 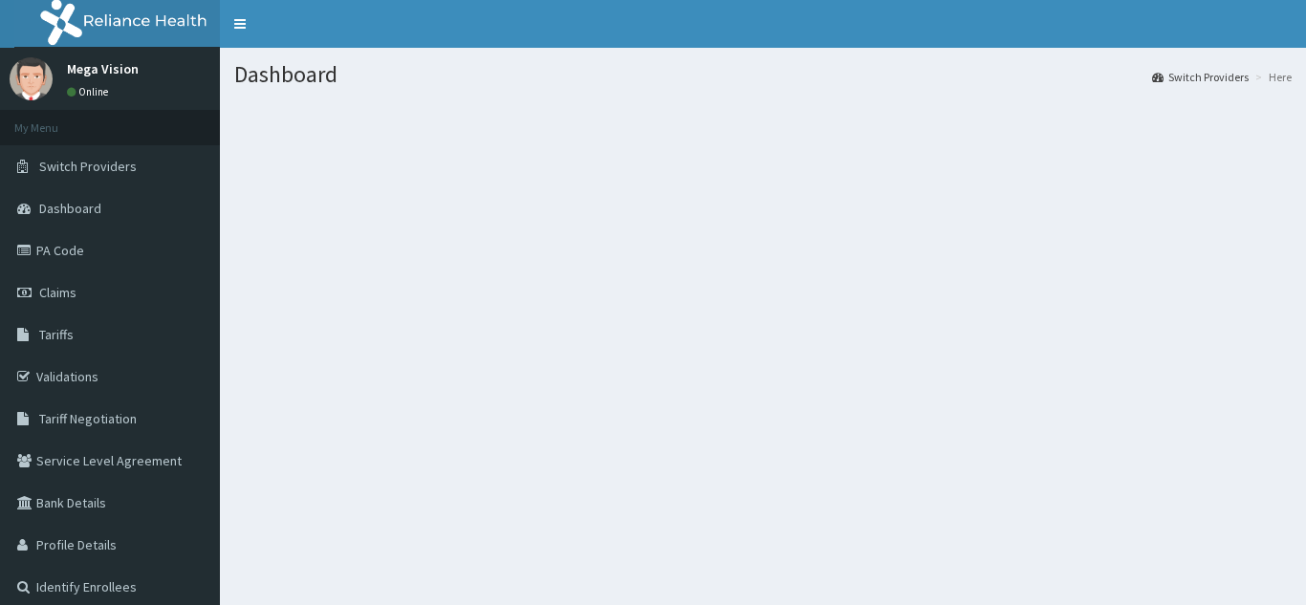 What do you see at coordinates (70, 208) in the screenshot?
I see `span: Dashboard` at bounding box center [70, 208].